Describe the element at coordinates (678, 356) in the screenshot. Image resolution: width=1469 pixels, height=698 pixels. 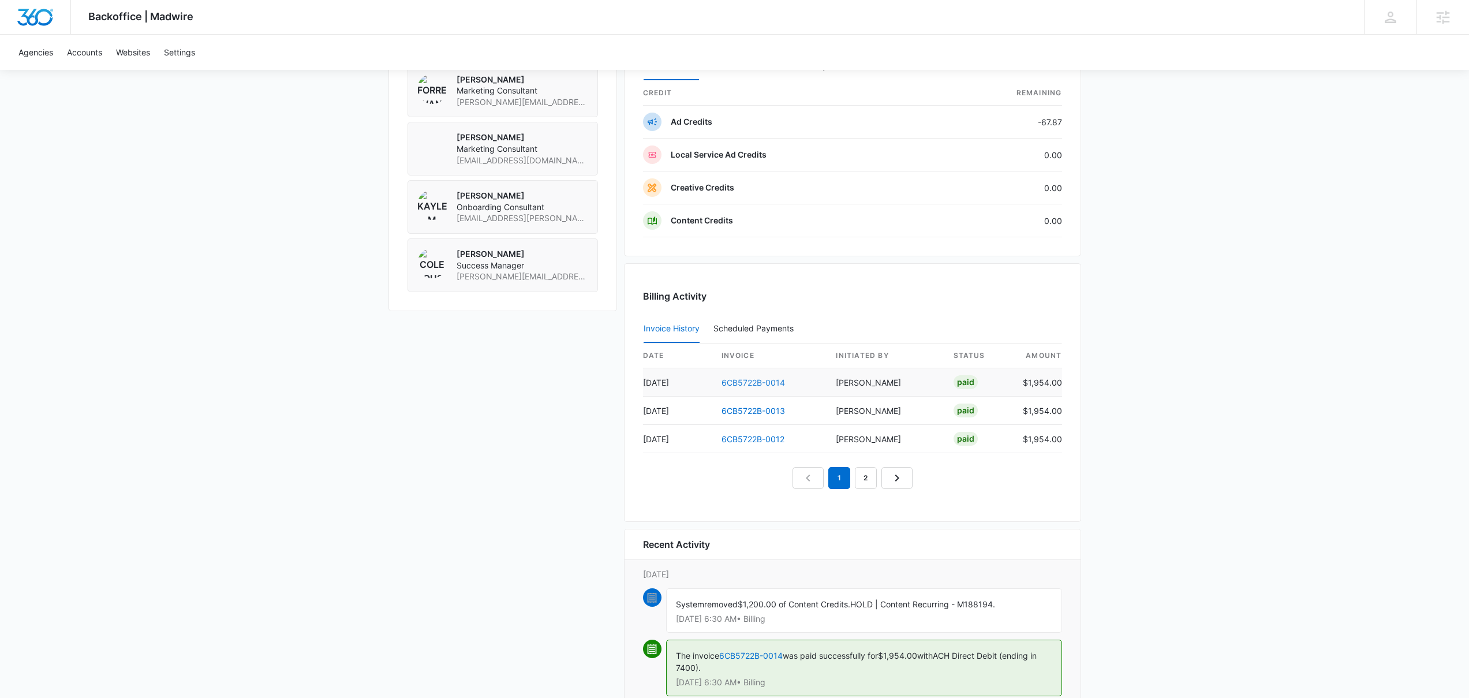
I see `th: date` at that location.